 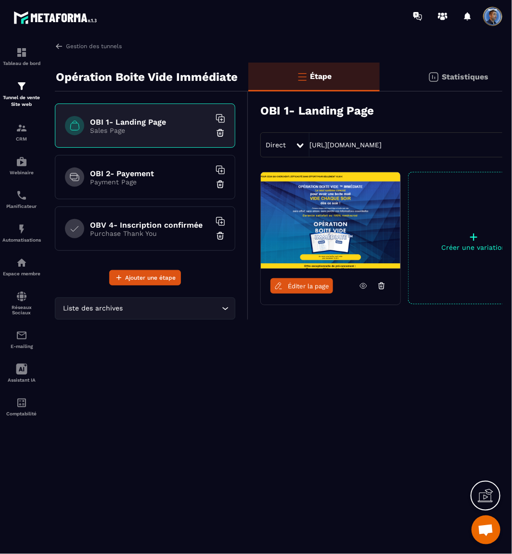 I want to click on a: accountantaccountantComptabilité, so click(x=22, y=407).